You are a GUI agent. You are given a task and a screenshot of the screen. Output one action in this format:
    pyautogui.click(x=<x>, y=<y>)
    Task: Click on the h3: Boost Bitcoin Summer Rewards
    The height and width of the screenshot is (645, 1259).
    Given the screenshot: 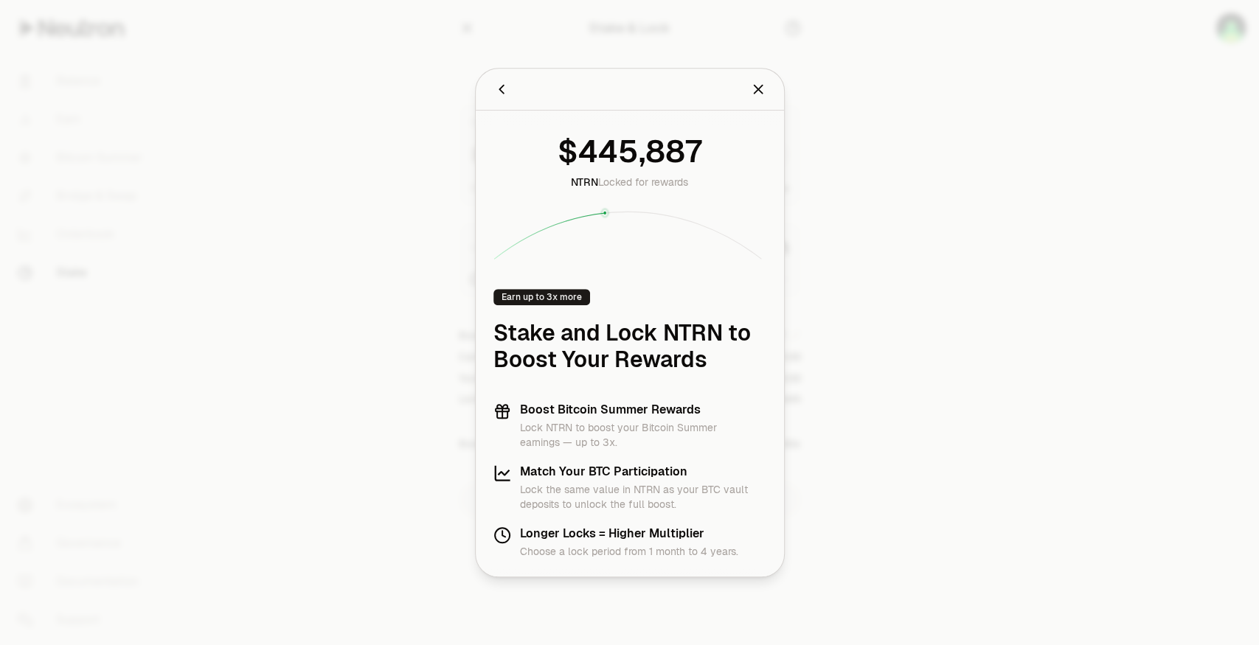 What is the action you would take?
    pyautogui.click(x=643, y=410)
    